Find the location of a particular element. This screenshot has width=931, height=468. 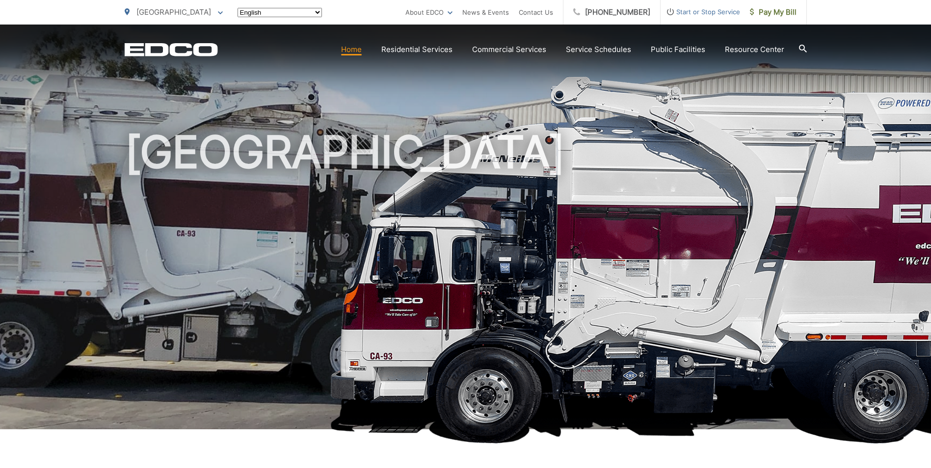

a: Residential Services is located at coordinates (417, 50).